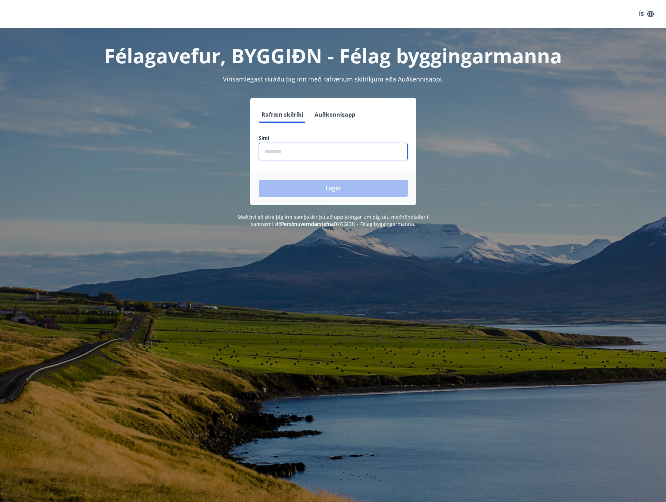 This screenshot has width=666, height=502. I want to click on button: Rafræn skilríki, so click(282, 115).